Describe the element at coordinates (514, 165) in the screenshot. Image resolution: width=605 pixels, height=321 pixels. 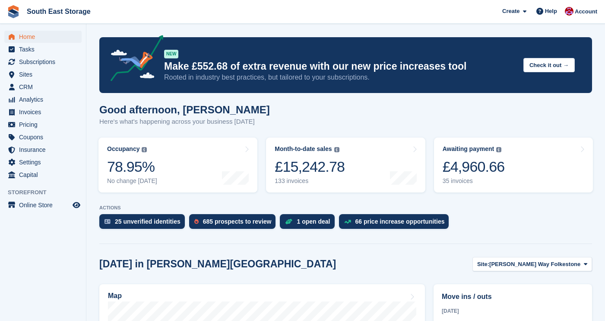
I see `a: Awaiting payment £4,960.66 35 invoices` at that location.